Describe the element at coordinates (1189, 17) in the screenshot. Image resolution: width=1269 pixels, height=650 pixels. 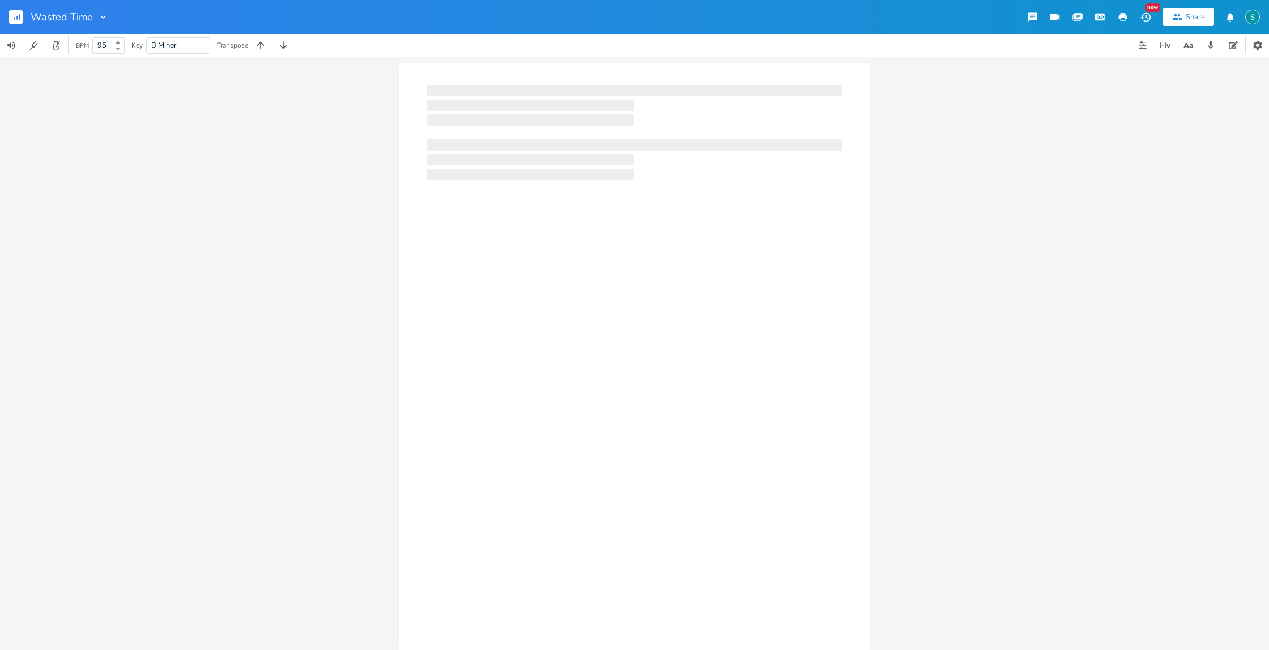
I see `button: Share` at that location.